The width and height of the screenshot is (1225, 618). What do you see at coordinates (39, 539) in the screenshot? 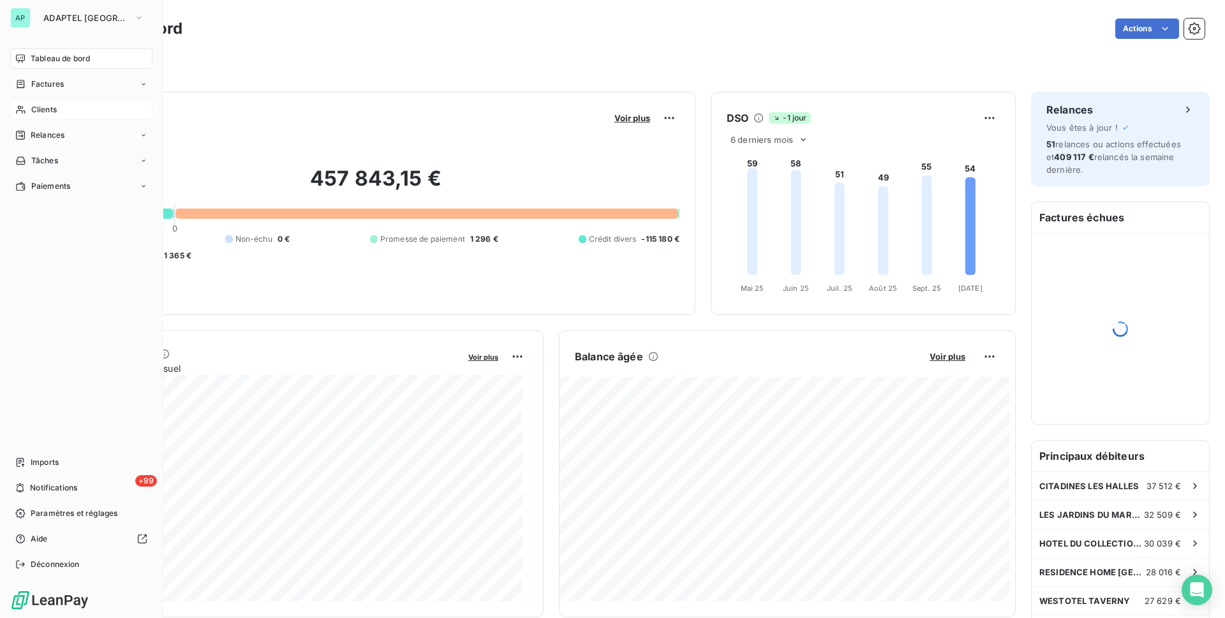
I see `span: Aide` at bounding box center [39, 539].